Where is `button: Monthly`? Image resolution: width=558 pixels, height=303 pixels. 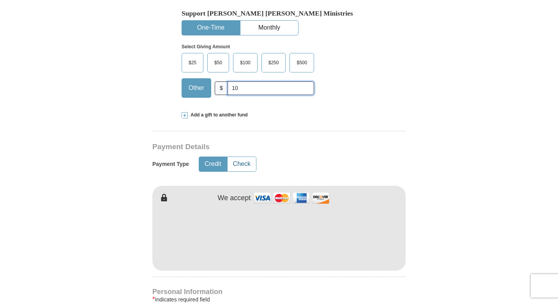 button: Monthly is located at coordinates (269, 28).